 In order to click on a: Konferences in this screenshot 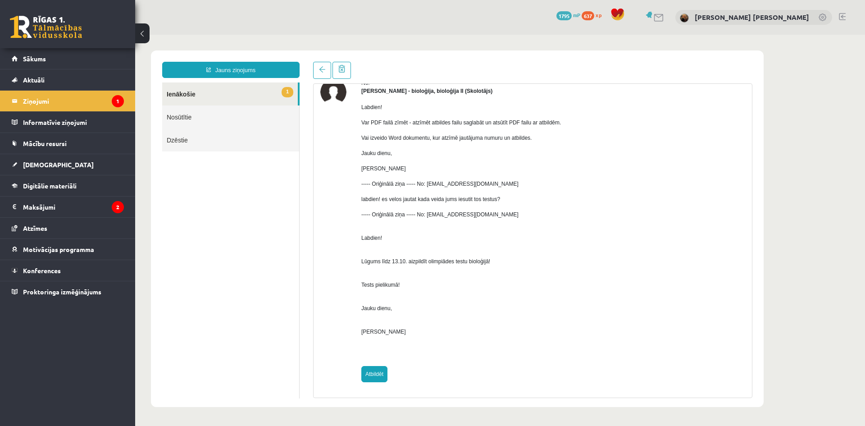, I will do `click(68, 270)`.